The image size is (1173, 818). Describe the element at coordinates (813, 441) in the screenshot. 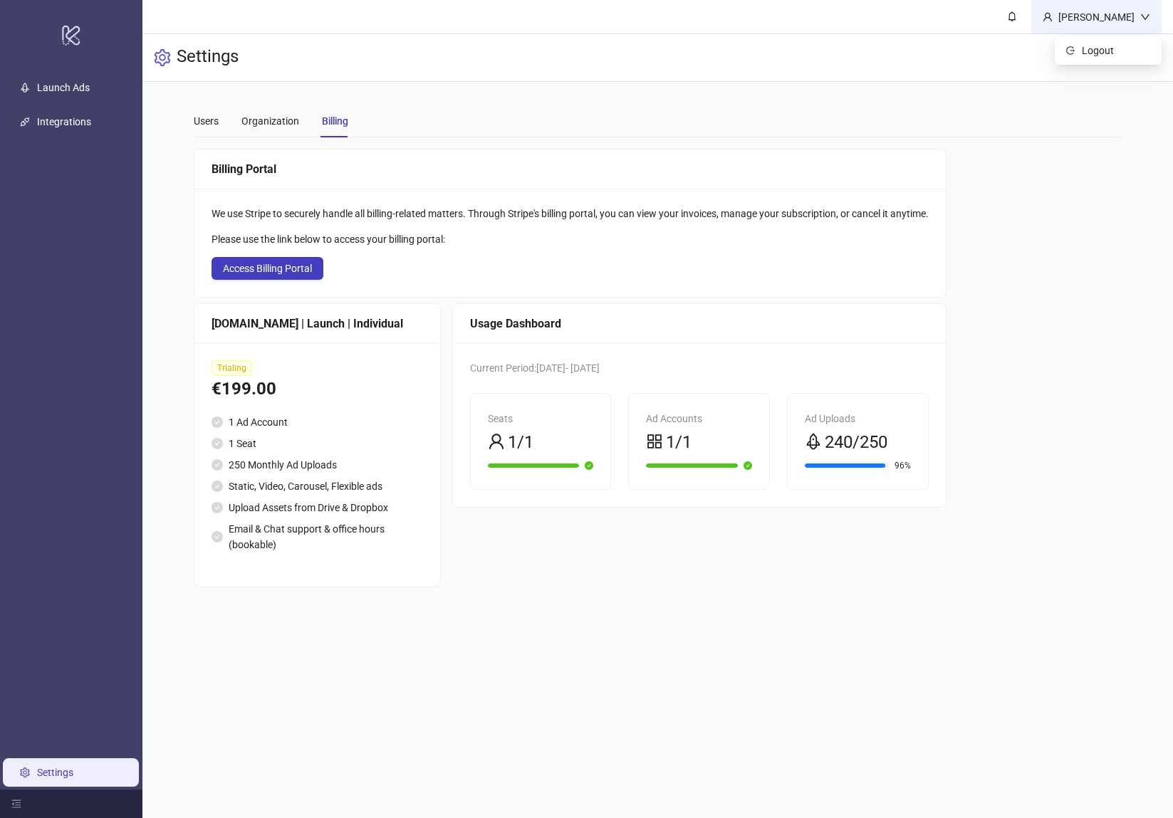

I see `span: rocket` at that location.